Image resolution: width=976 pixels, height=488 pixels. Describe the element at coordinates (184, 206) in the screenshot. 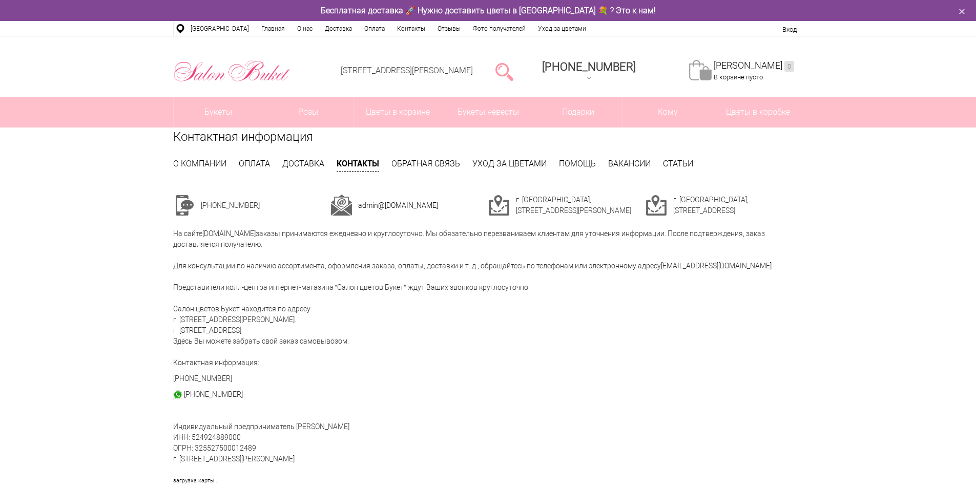

I see `img: cont1.png` at that location.